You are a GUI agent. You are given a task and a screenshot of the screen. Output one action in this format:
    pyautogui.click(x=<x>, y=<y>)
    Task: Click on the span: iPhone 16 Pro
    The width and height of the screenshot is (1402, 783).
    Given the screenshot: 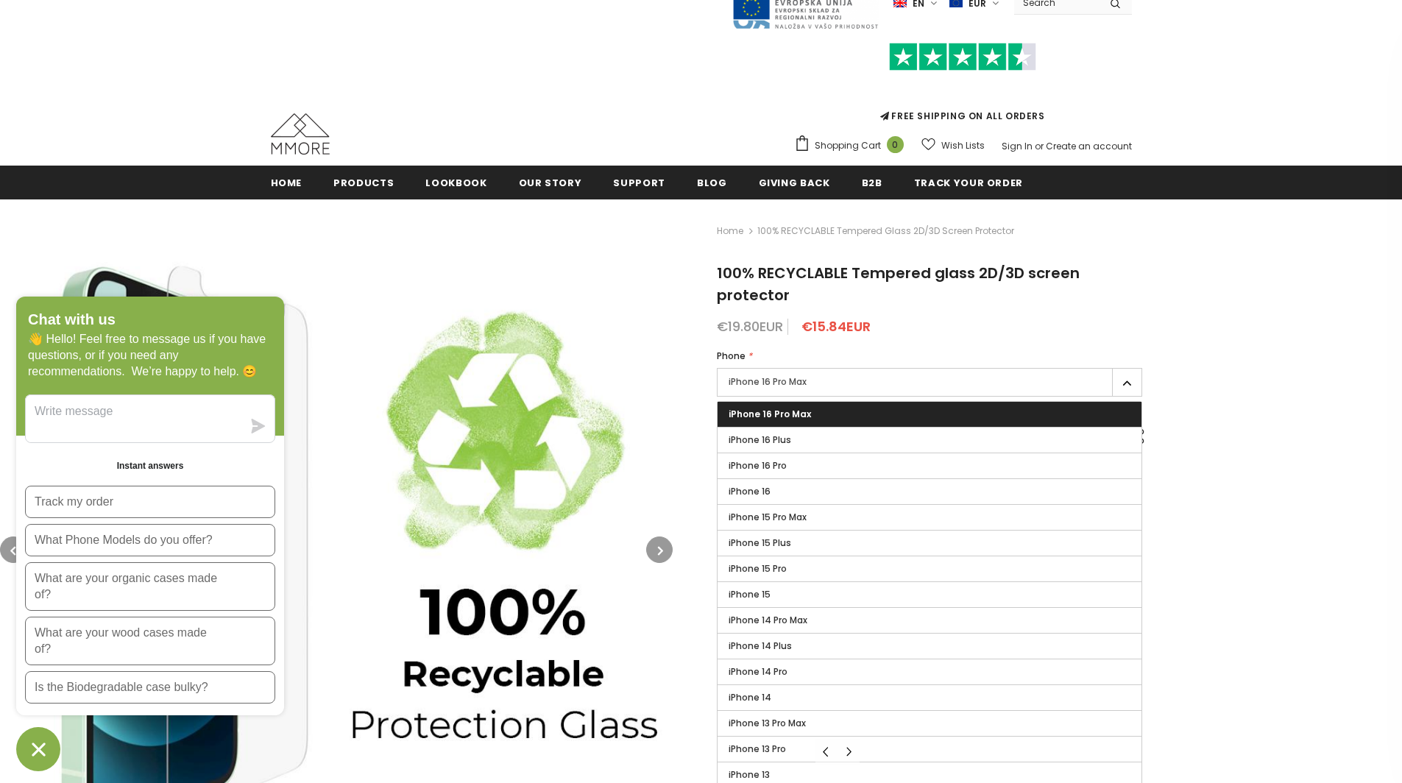 What is the action you would take?
    pyautogui.click(x=758, y=465)
    